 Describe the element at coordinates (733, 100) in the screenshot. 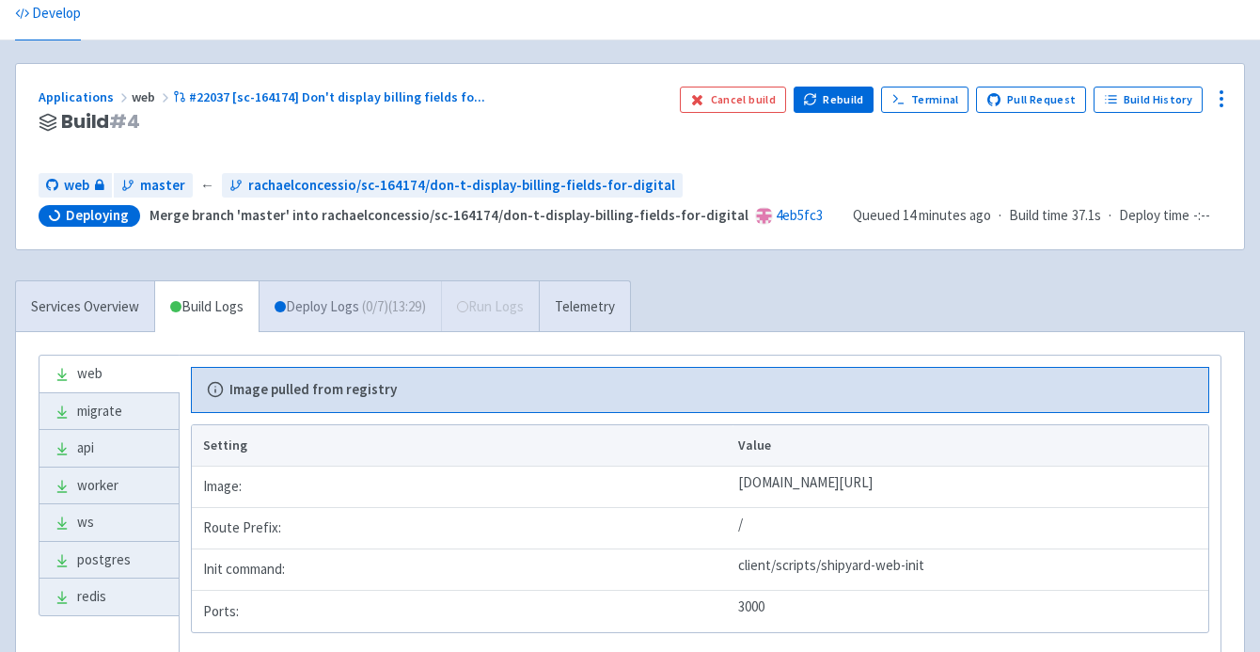

I see `button: Cancel build` at that location.